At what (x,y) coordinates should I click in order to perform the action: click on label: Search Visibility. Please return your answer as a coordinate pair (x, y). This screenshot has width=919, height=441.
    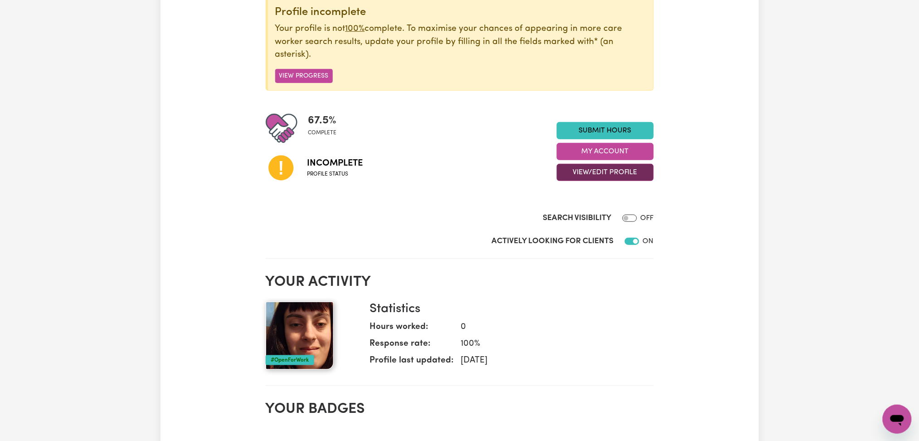
    Looking at the image, I should click on (577, 218).